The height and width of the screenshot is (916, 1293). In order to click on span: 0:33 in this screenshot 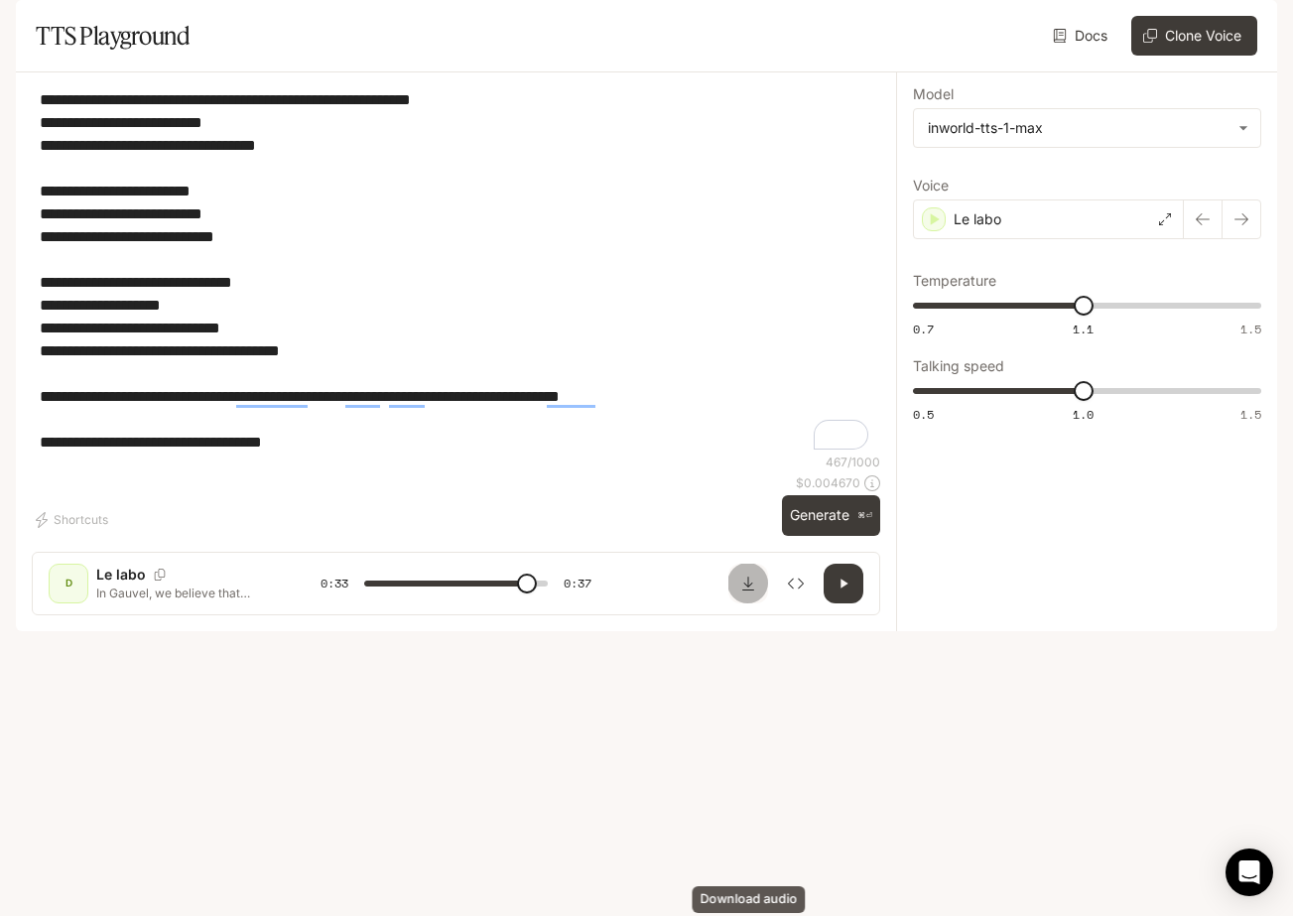, I will do `click(334, 583)`.